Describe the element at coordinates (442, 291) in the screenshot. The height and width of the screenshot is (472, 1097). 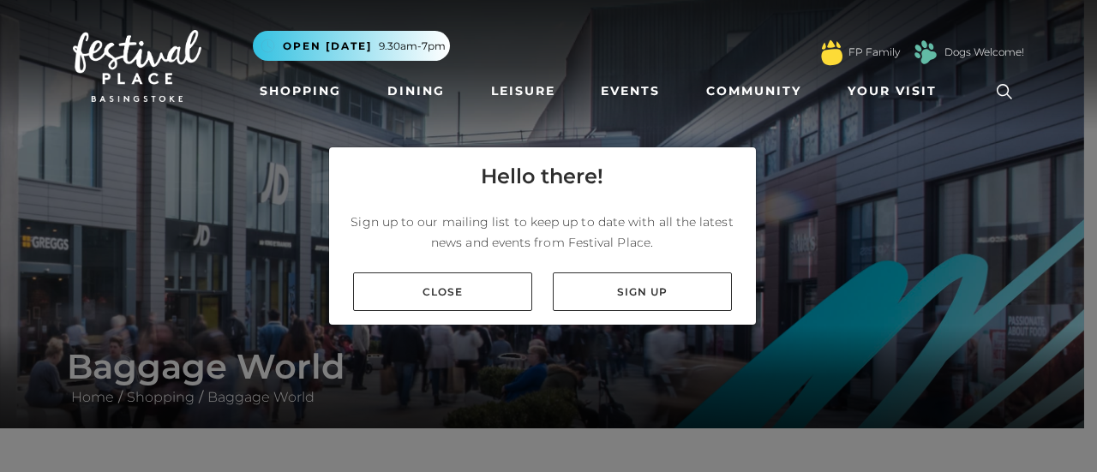
I see `a: Close` at that location.